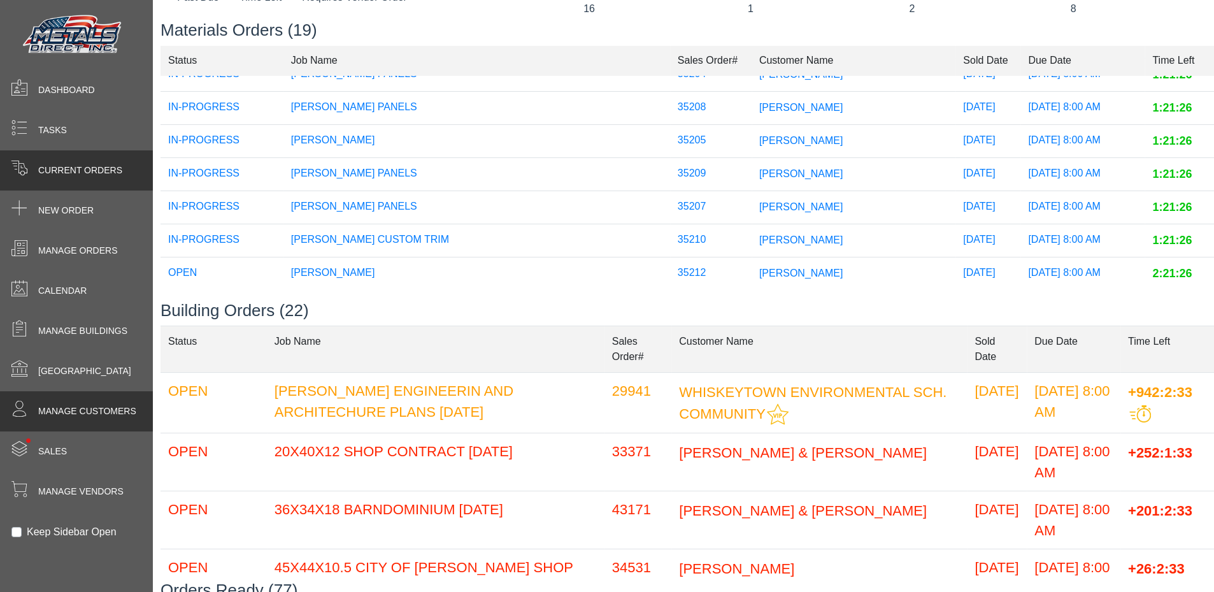 Image resolution: width=1214 pixels, height=592 pixels. What do you see at coordinates (711, 241) in the screenshot?
I see `td: 35210` at bounding box center [711, 241].